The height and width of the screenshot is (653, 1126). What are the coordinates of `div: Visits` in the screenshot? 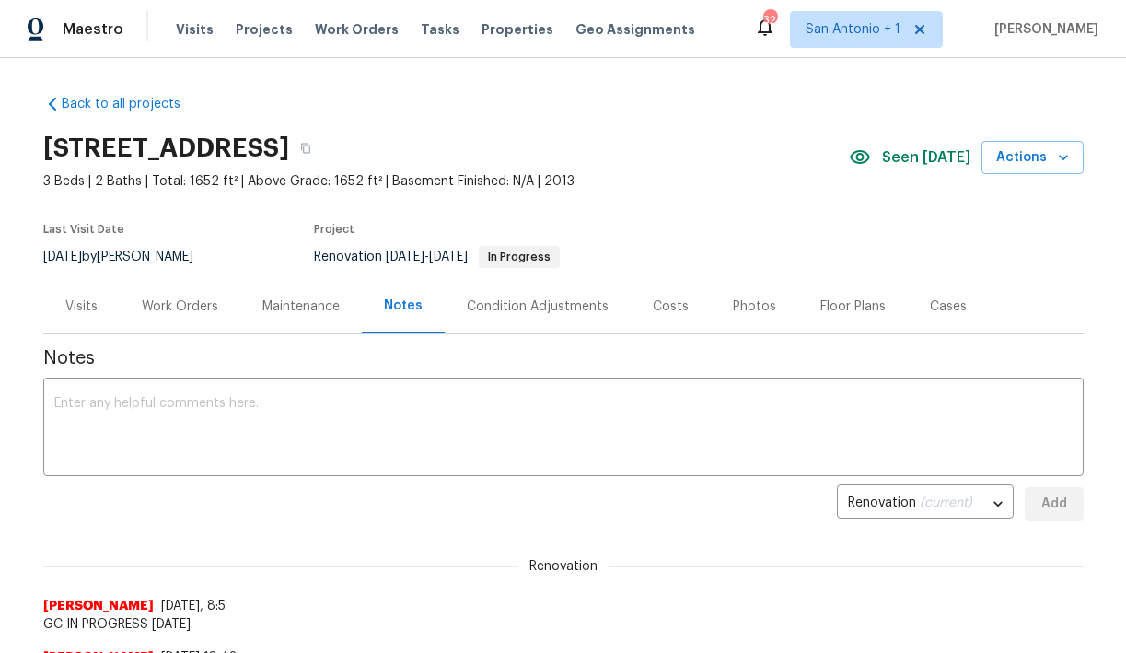 It's located at (81, 307).